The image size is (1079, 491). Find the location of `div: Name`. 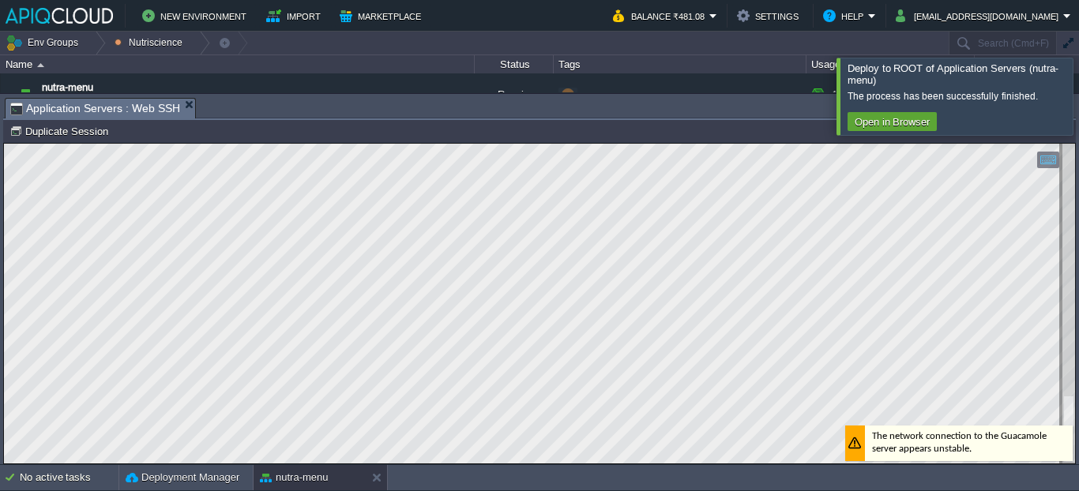

div: Name is located at coordinates (238, 64).